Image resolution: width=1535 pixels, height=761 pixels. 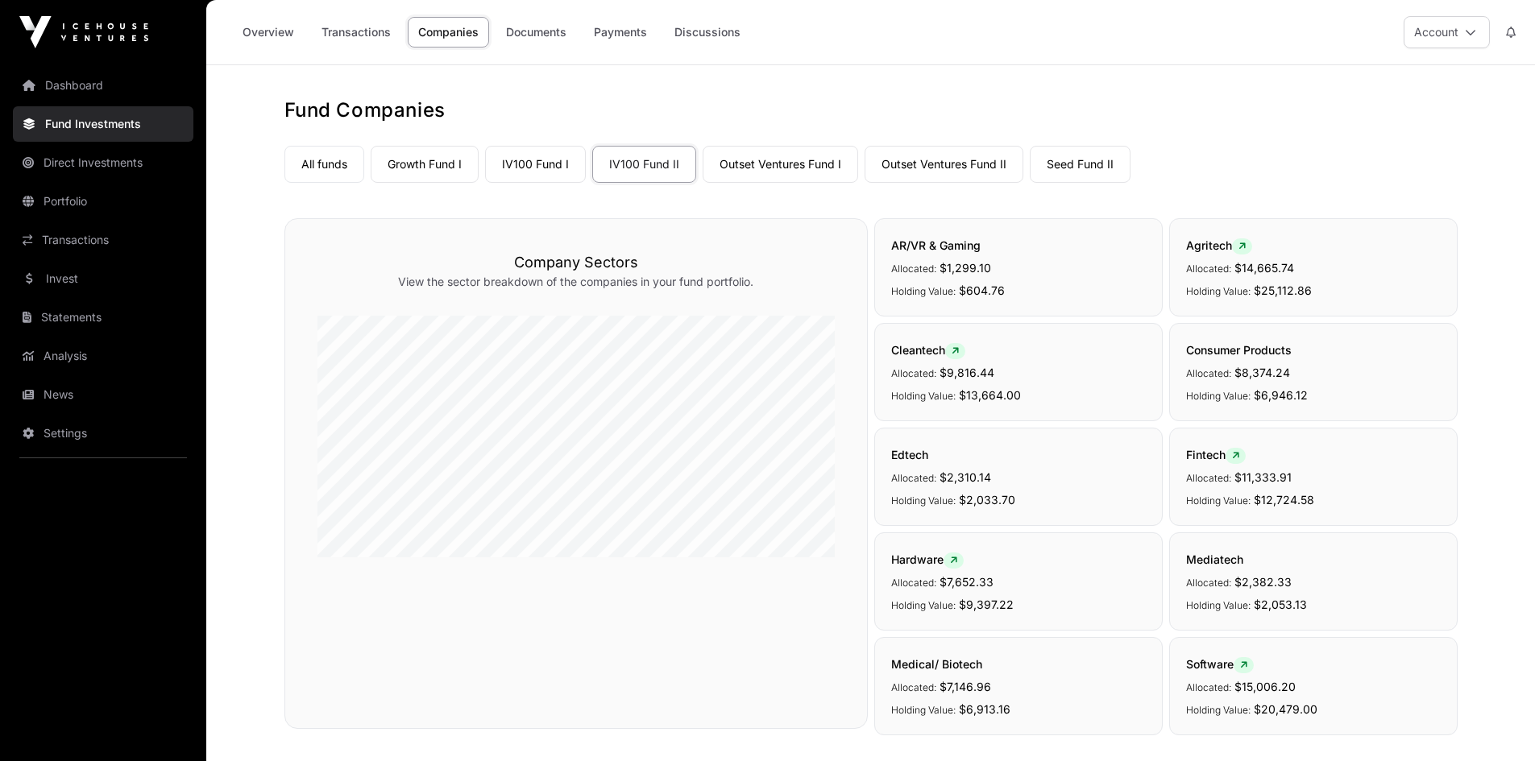 What do you see at coordinates (967, 372) in the screenshot?
I see `span: $9,816.44` at bounding box center [967, 372].